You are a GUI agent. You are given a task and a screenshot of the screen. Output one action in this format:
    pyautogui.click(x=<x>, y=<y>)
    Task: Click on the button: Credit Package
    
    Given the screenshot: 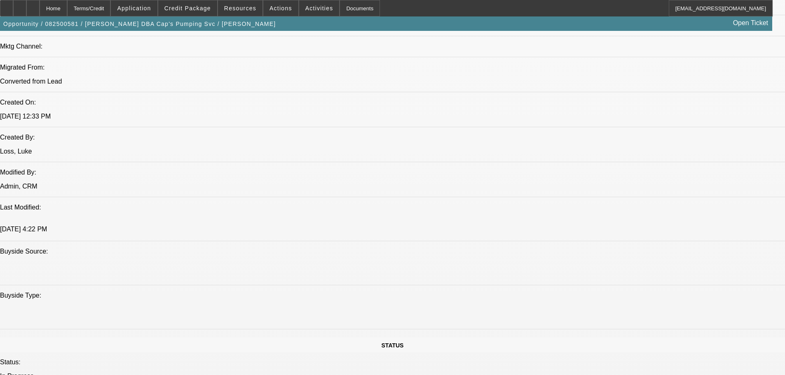 What is the action you would take?
    pyautogui.click(x=187, y=8)
    